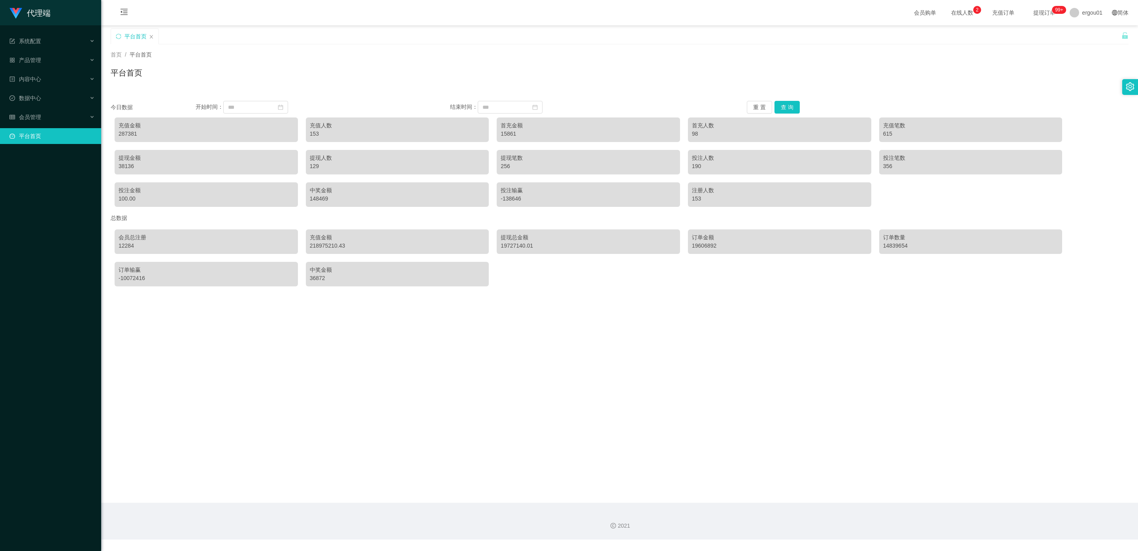 The height and width of the screenshot is (551, 1138). Describe the element at coordinates (780, 237) in the screenshot. I see `div: 订单金额` at that location.